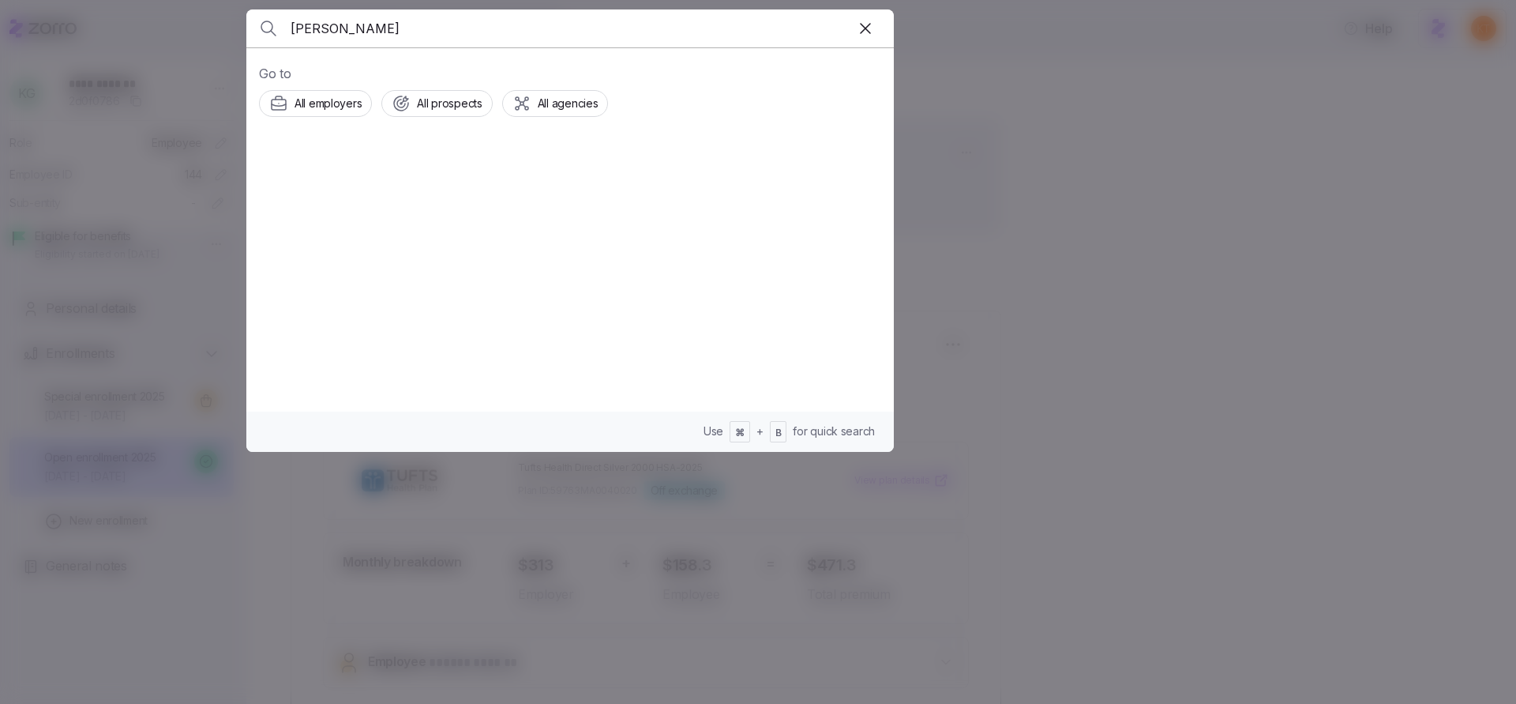  I want to click on span: All prospects, so click(449, 103).